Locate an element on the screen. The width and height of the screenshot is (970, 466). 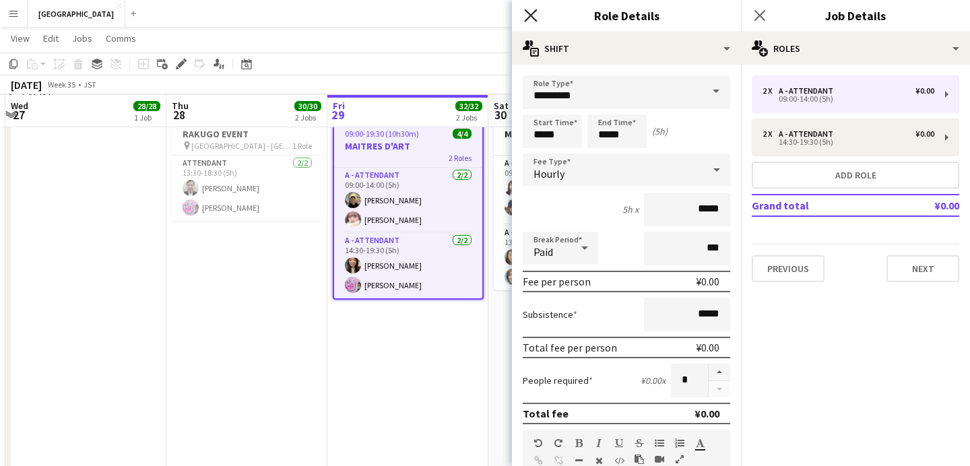
div: Total fee is located at coordinates (546, 414).